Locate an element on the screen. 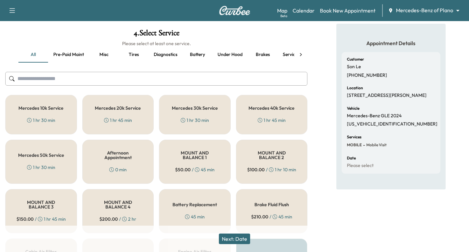  button: Diagnostics is located at coordinates (166, 55).